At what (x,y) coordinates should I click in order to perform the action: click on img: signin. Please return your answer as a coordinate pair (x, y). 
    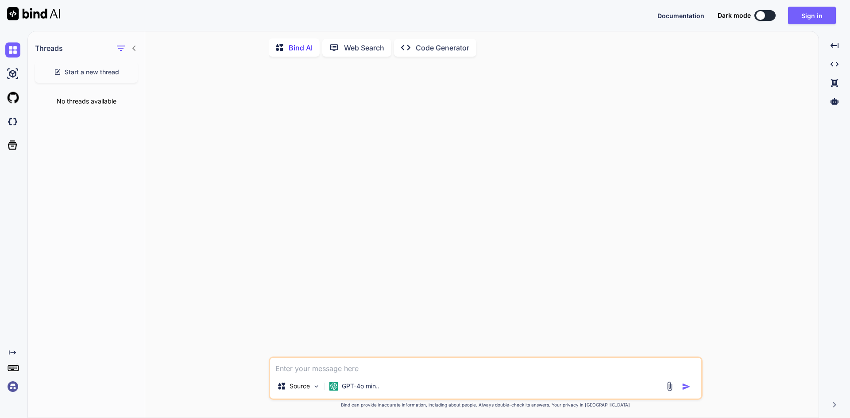
    Looking at the image, I should click on (13, 387).